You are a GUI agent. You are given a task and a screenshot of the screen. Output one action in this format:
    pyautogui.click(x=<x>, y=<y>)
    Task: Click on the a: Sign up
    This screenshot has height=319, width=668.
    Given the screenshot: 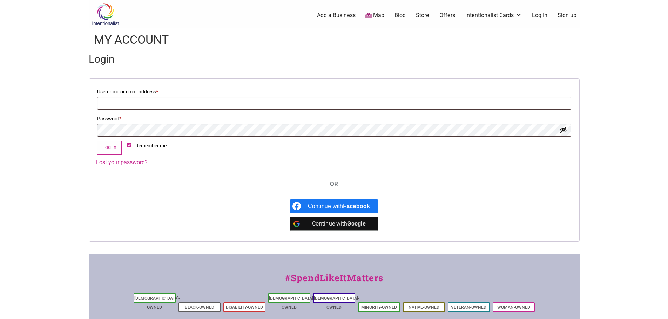 What is the action you would take?
    pyautogui.click(x=567, y=15)
    